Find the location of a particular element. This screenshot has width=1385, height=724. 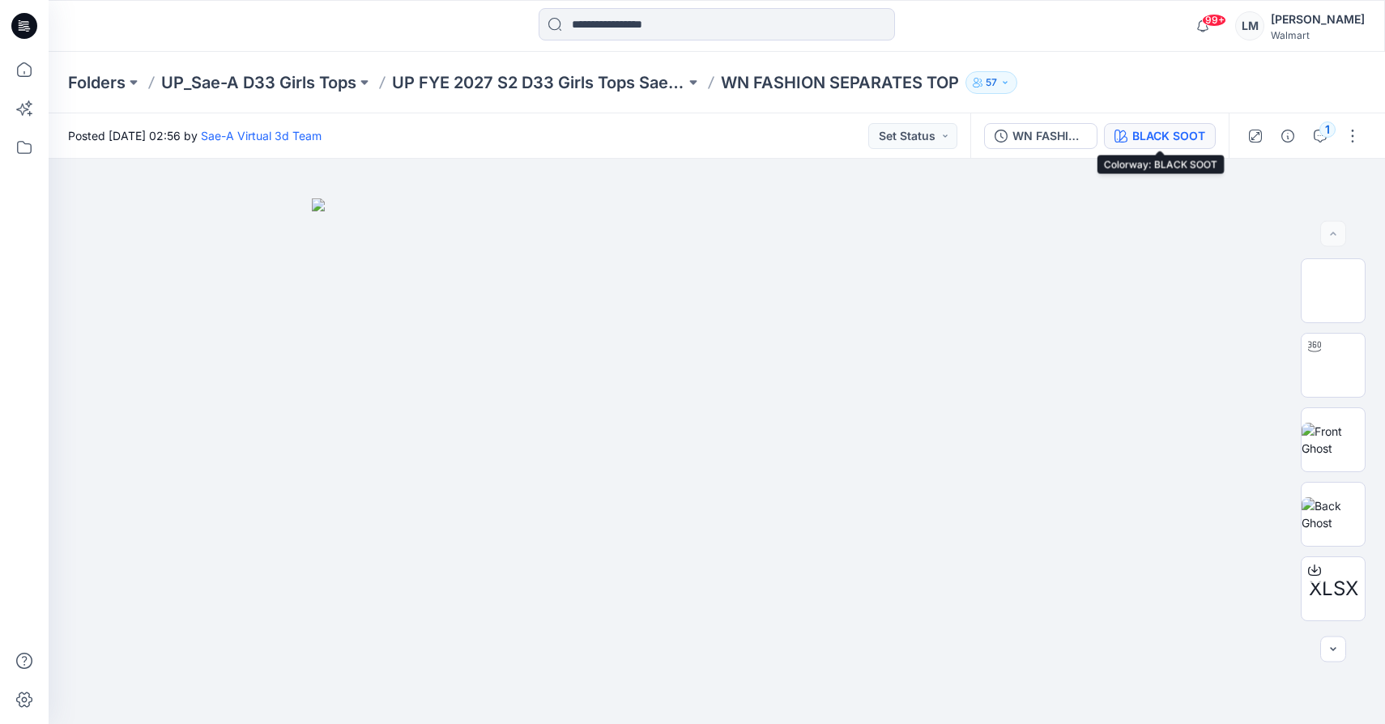

button: 57 is located at coordinates (991, 83).